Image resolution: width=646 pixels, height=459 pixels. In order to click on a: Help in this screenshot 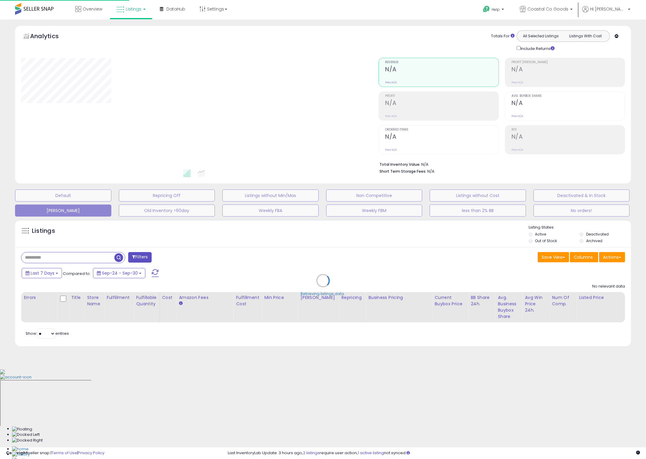, I will do `click(494, 10)`.